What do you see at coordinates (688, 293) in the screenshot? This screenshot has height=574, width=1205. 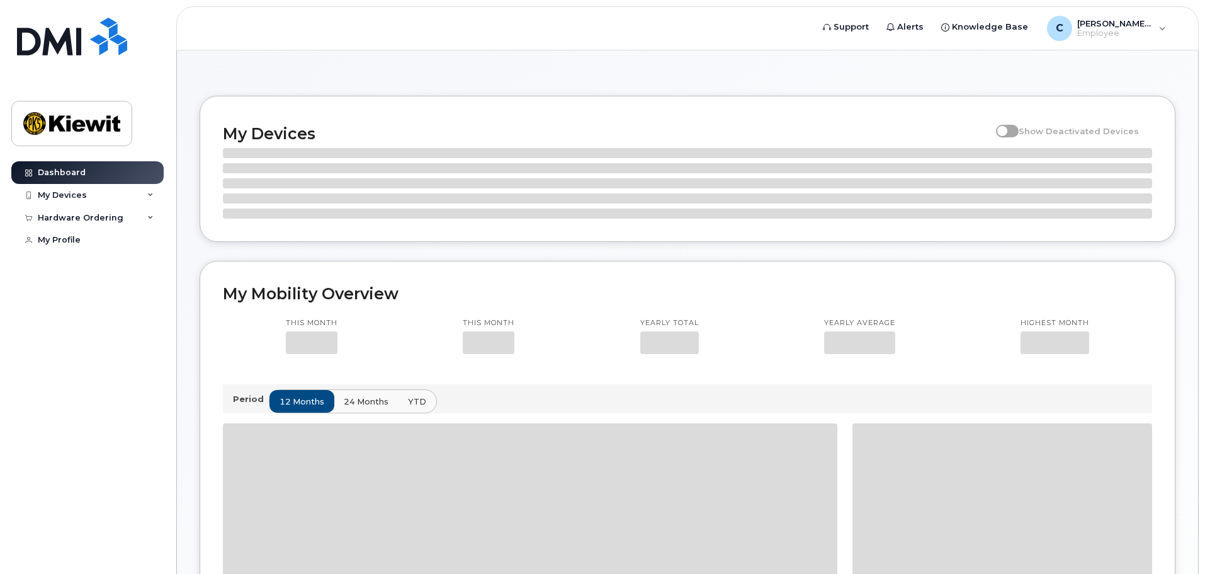 I see `h2: My Mobility Overview` at bounding box center [688, 293].